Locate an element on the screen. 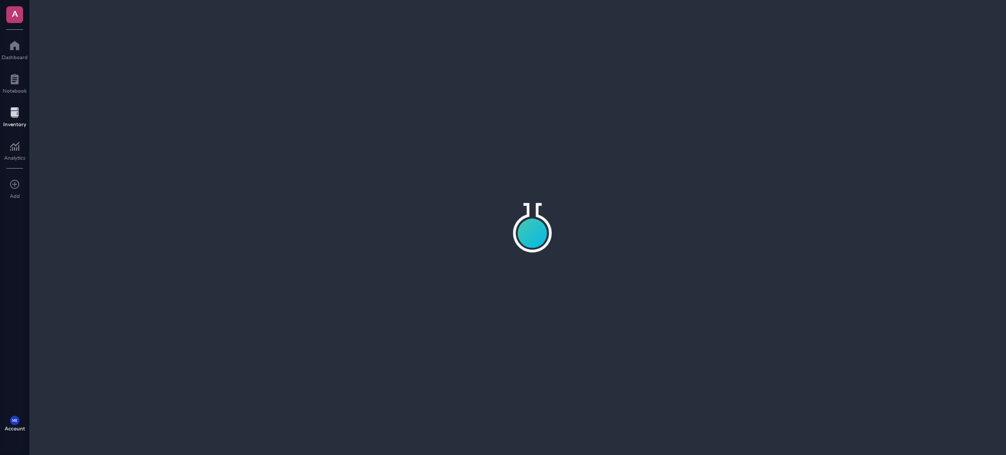  div: Account is located at coordinates (15, 429).